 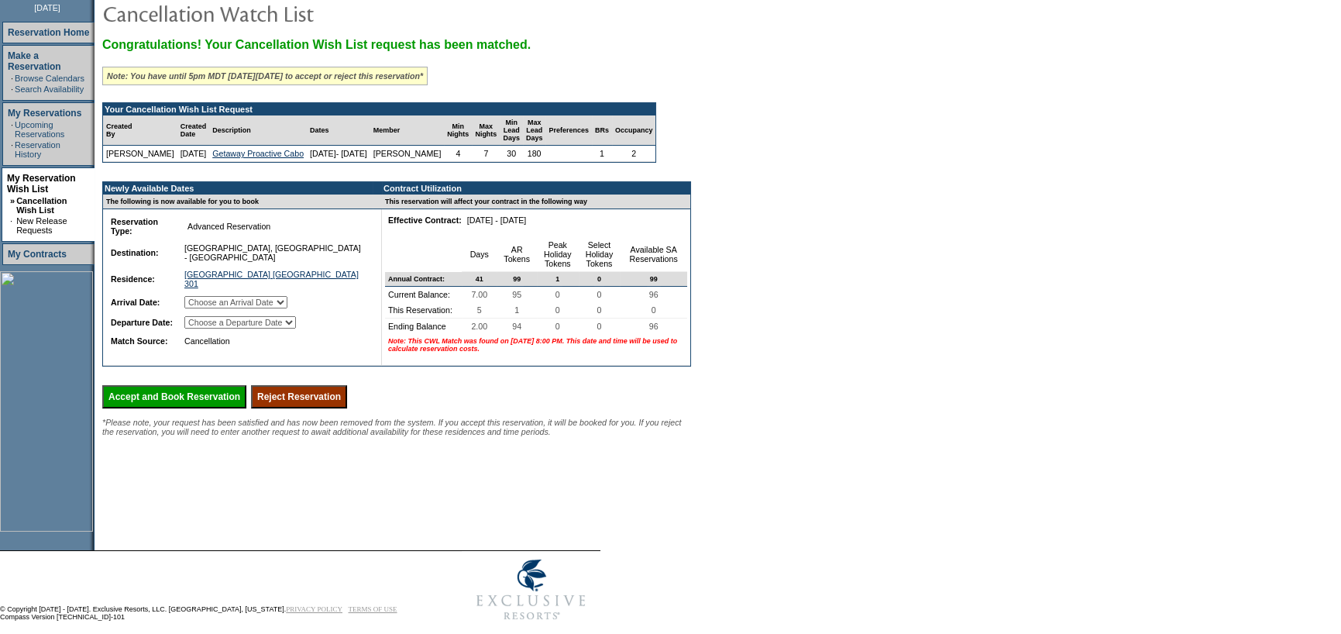 I want to click on td: Max Lead Days, so click(x=535, y=130).